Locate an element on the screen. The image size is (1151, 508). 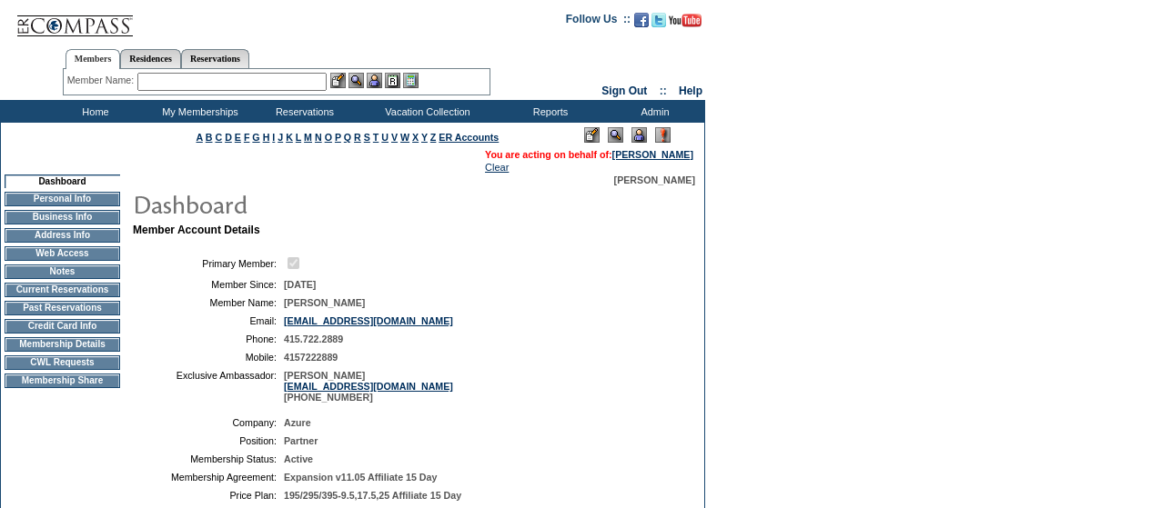
td: Address Info is located at coordinates (62, 236).